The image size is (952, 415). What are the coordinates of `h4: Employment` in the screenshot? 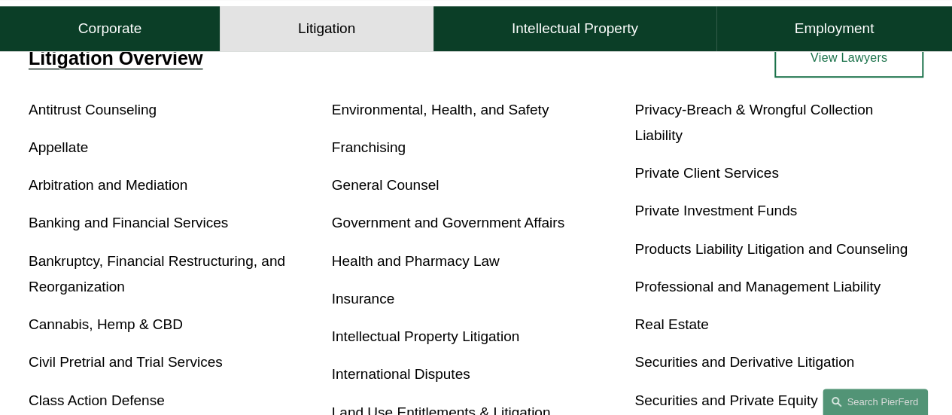 It's located at (834, 29).